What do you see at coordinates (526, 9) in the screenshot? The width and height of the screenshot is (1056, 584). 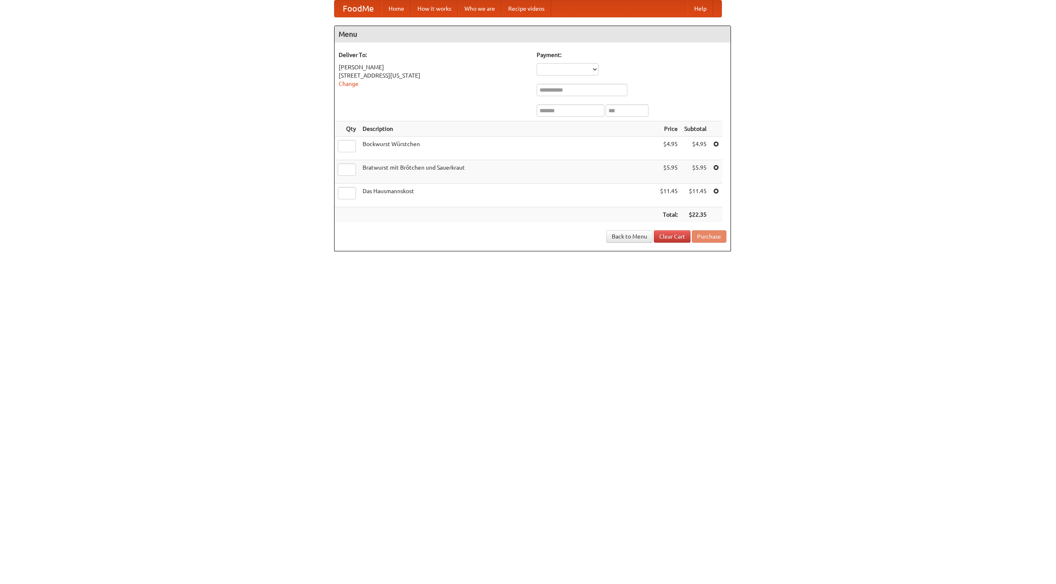 I see `a: Recipe videos` at bounding box center [526, 9].